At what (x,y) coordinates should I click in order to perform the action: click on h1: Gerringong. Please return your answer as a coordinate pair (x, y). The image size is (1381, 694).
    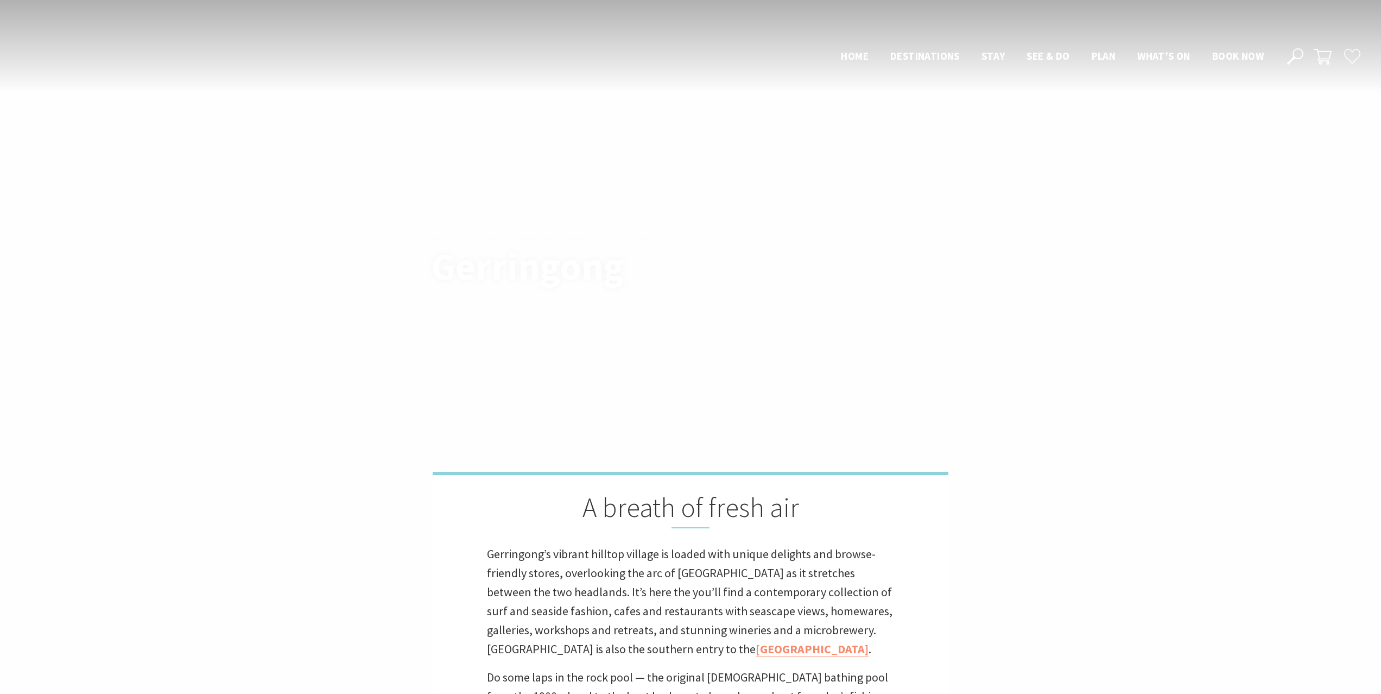
    Looking at the image, I should click on (585, 266).